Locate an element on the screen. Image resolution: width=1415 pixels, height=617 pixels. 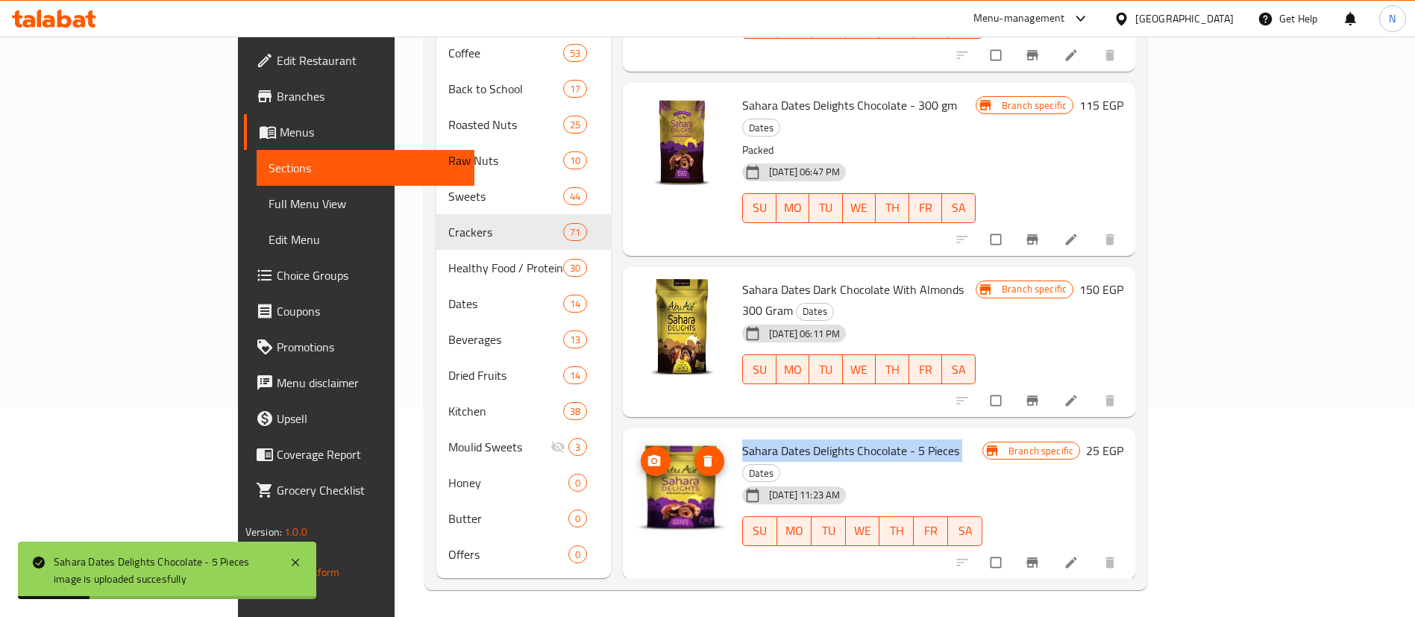
span: 71 is located at coordinates (575, 232).